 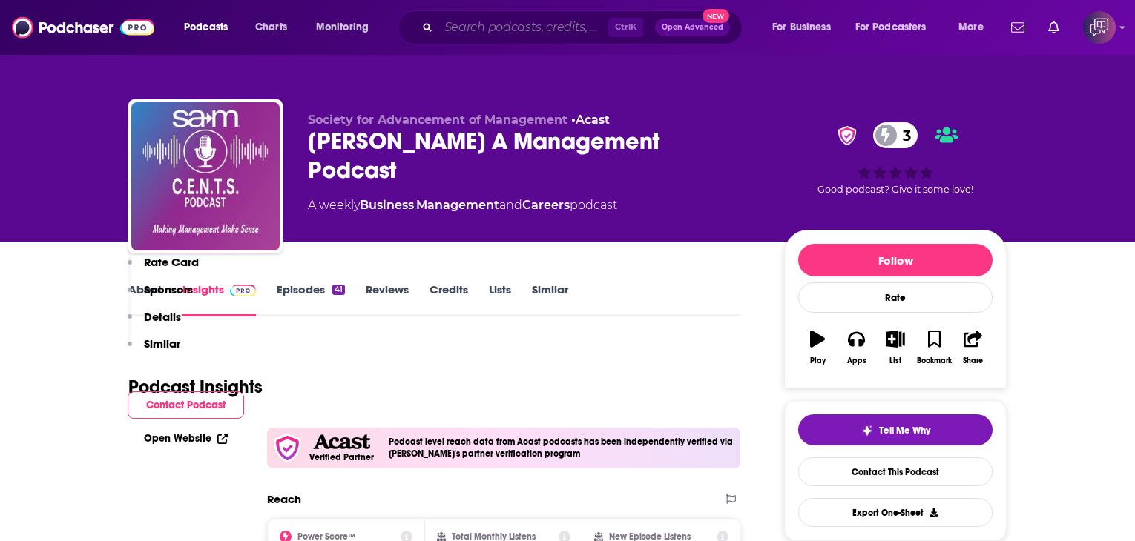 I want to click on button: Contact Podcast, so click(x=185, y=405).